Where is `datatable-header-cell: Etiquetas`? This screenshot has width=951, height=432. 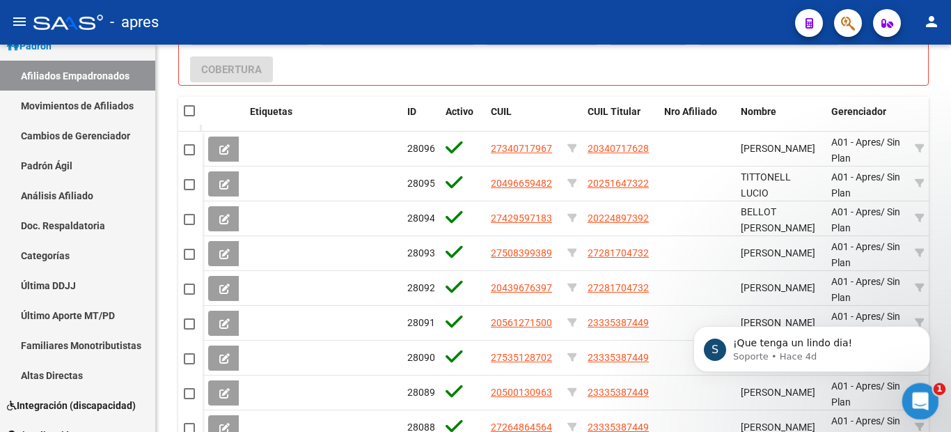
datatable-header-cell: Etiquetas is located at coordinates (323, 120).